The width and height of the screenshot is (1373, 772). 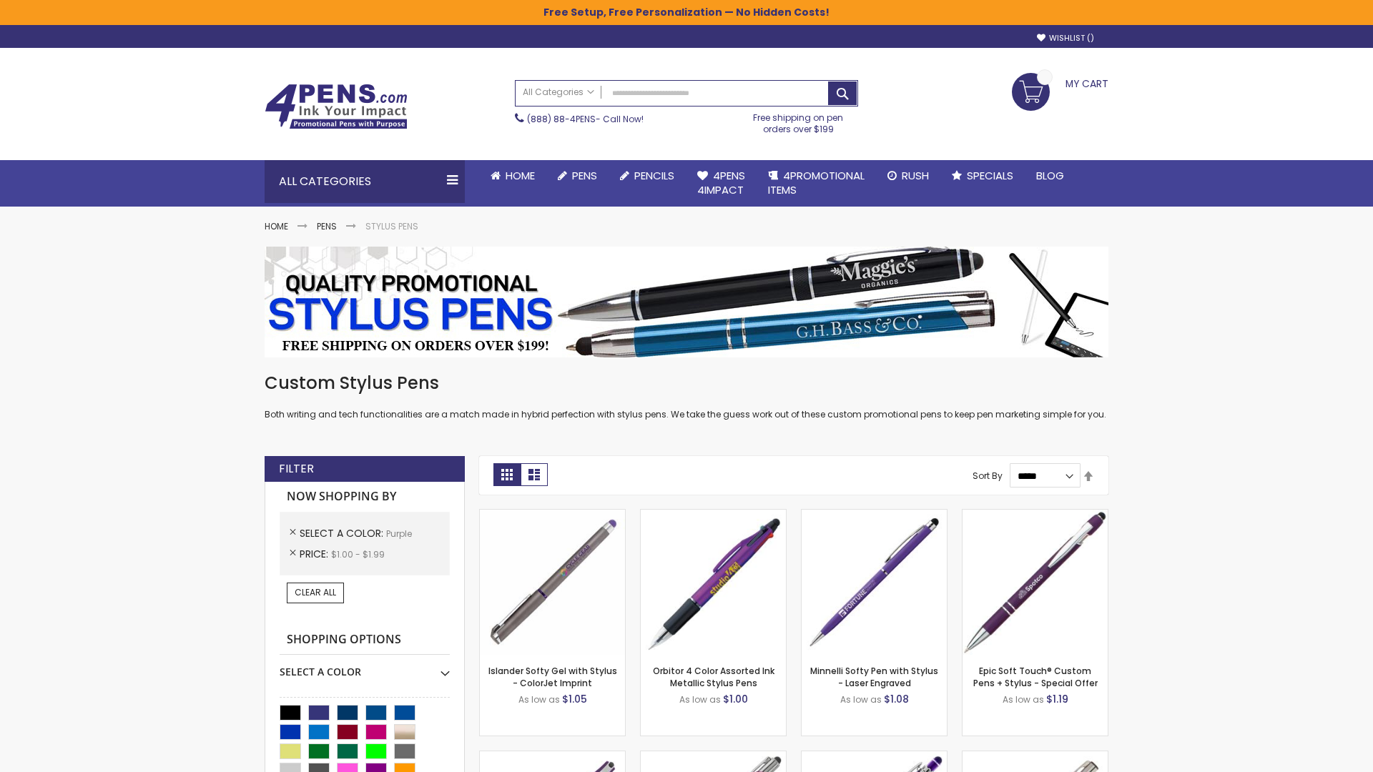 I want to click on a: Islander Softy Gel with Stylus - ColorJet Imprint, so click(x=553, y=676).